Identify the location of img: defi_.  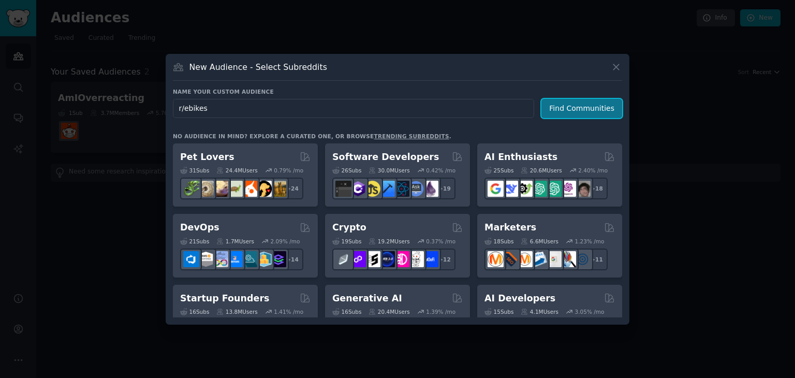
(430, 259).